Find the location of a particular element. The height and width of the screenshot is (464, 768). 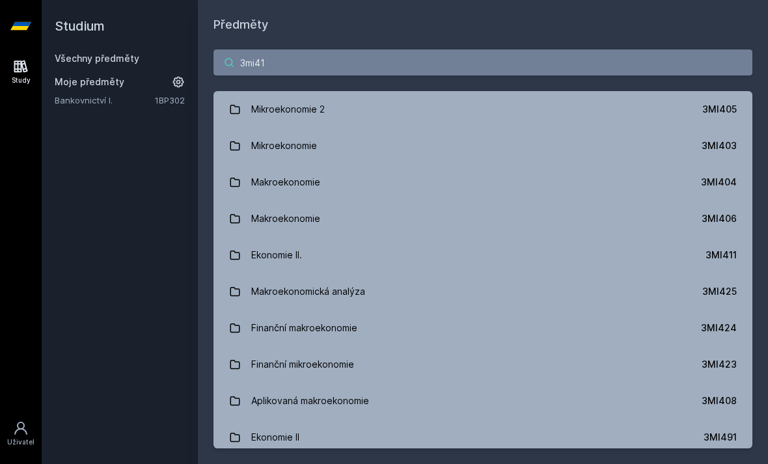

div: 3MI424 is located at coordinates (719, 328).